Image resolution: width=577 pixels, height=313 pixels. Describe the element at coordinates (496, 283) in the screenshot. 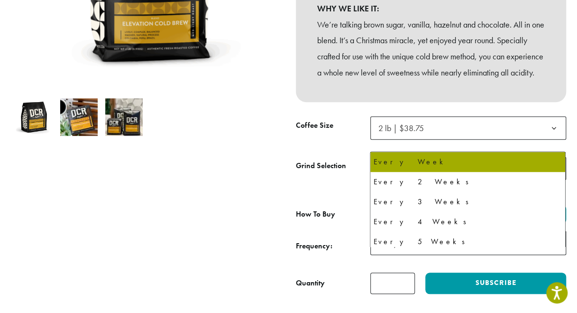

I see `button: Subscribe` at that location.